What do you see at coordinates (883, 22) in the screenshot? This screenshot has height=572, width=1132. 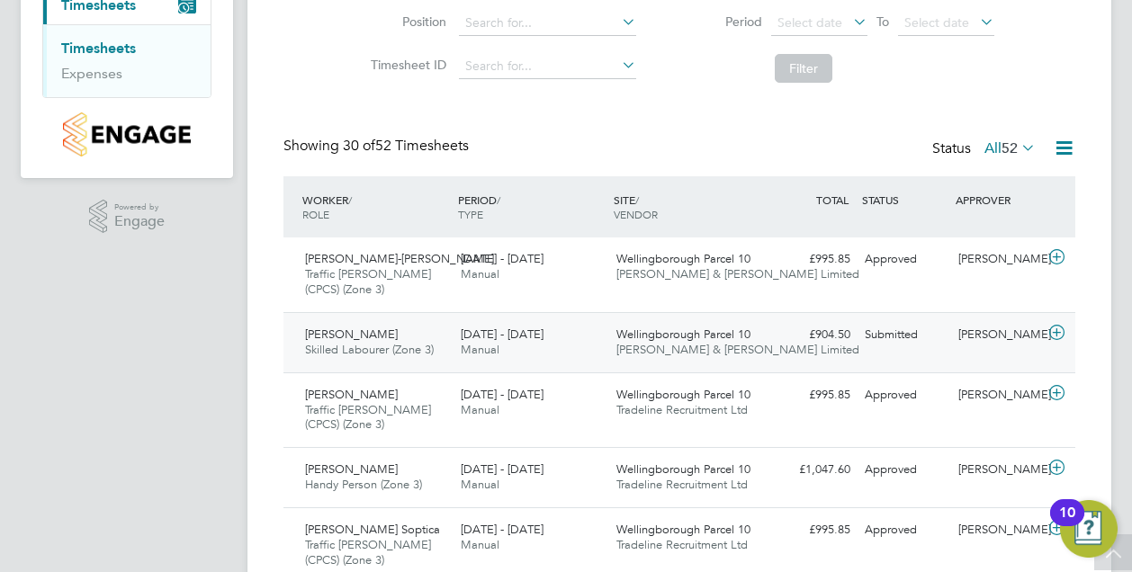 I see `span: To` at bounding box center [883, 22].